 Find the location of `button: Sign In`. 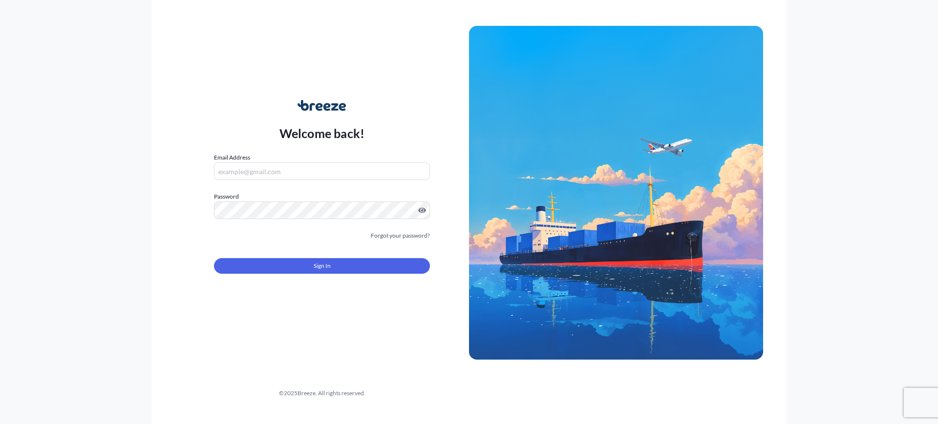

button: Sign In is located at coordinates (322, 266).